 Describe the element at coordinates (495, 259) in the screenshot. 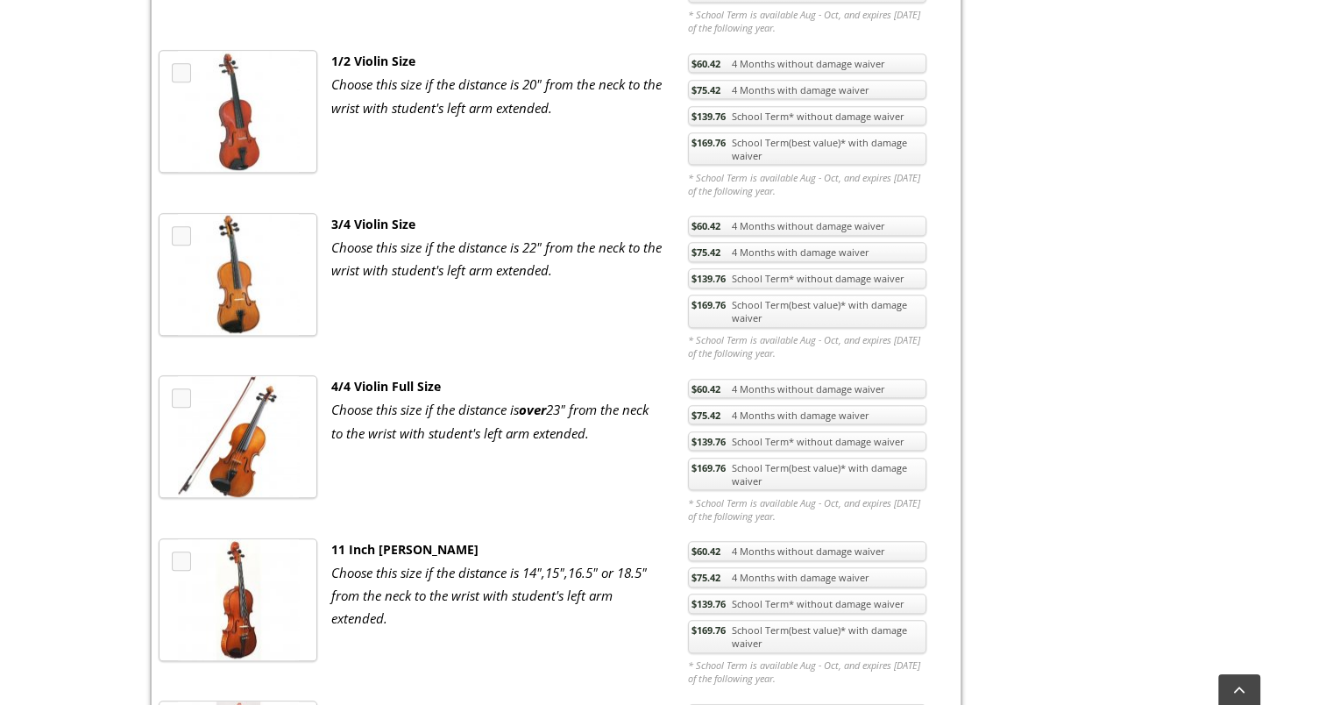

I see `em: Choose this size if the distance is 22" from the neck to the wrist with student's left arm extended.` at that location.